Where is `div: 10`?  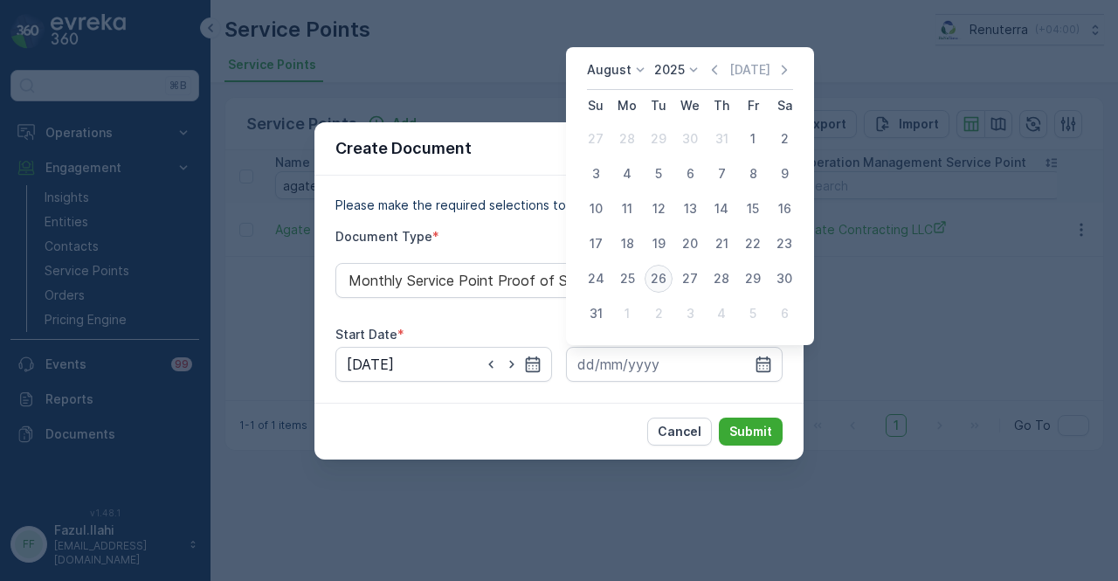
div: 10 is located at coordinates (596, 209).